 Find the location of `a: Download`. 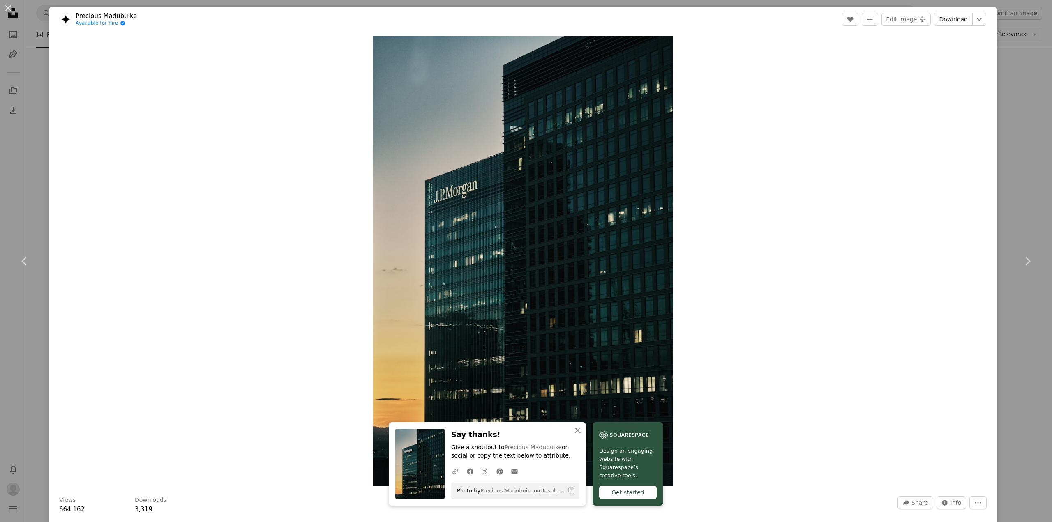

a: Download is located at coordinates (953, 19).